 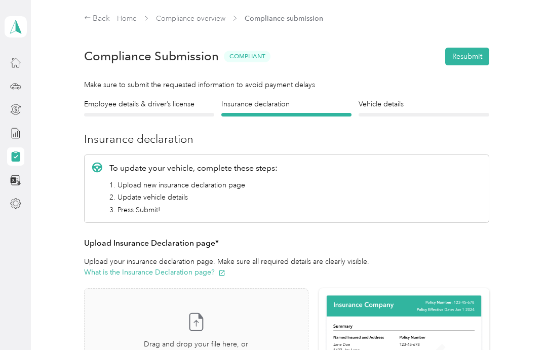 What do you see at coordinates (247, 56) in the screenshot?
I see `span: Compliant` at bounding box center [247, 56].